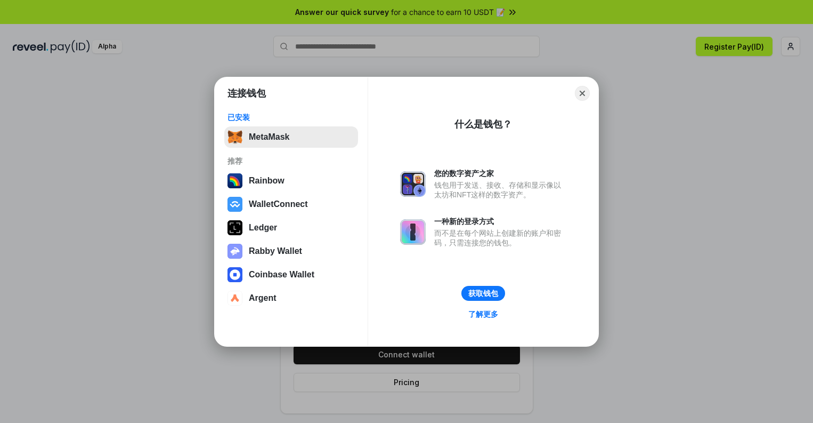 The image size is (813, 423). Describe the element at coordinates (483, 293) in the screenshot. I see `div: 获取钱包` at that location.